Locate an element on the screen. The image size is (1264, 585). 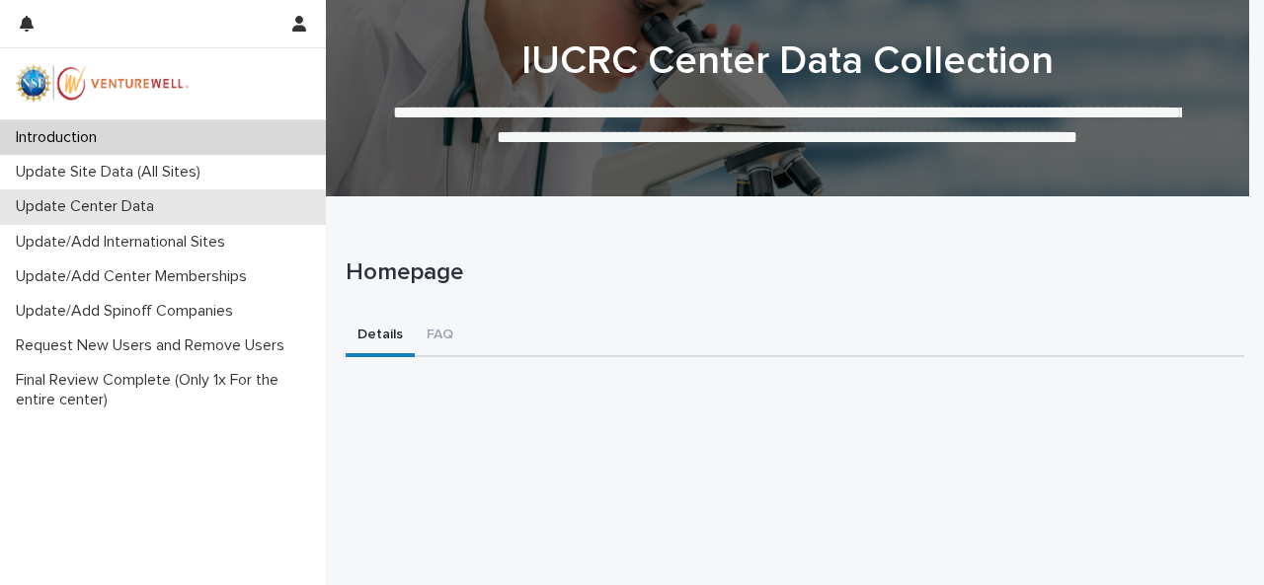
p: Update/Add Spinoff Companies is located at coordinates (128, 311).